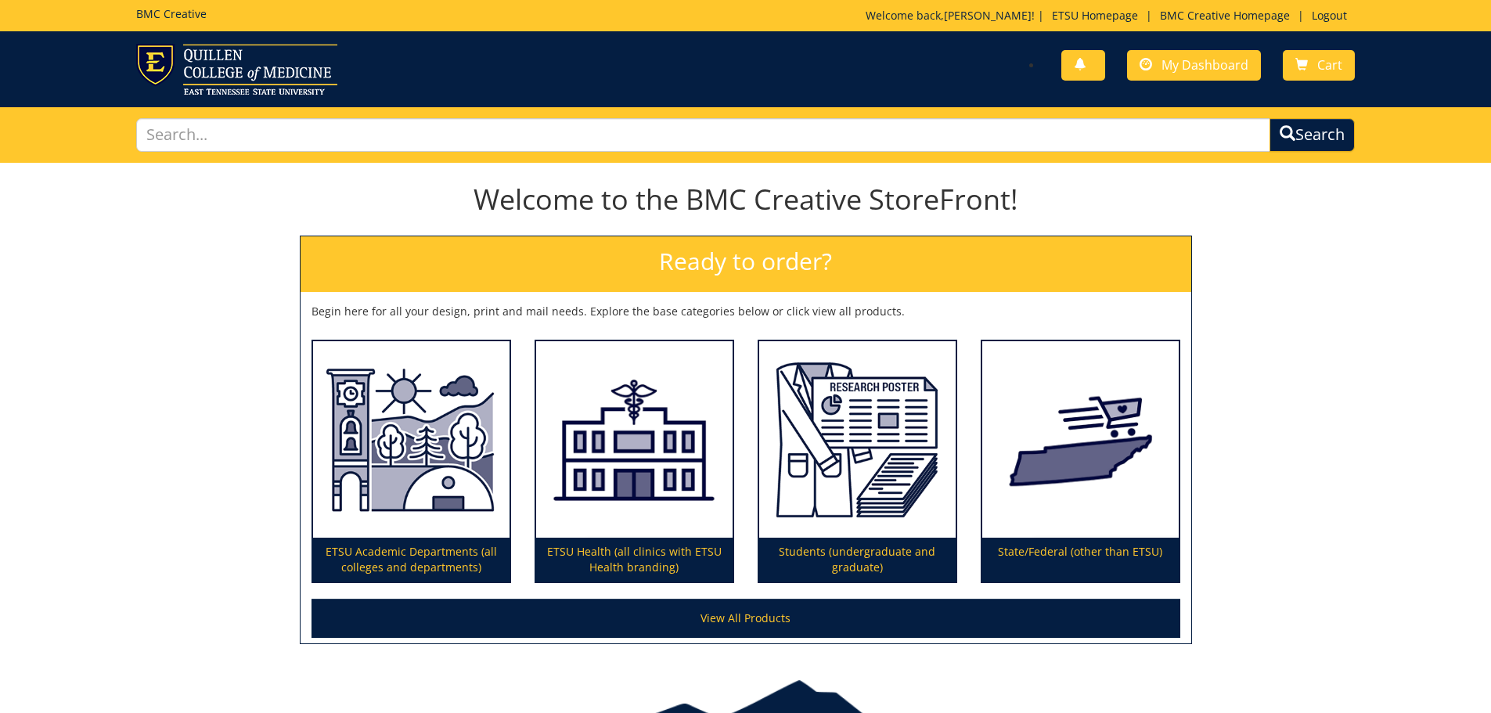 The image size is (1491, 713). I want to click on h5: BMC Creative, so click(171, 13).